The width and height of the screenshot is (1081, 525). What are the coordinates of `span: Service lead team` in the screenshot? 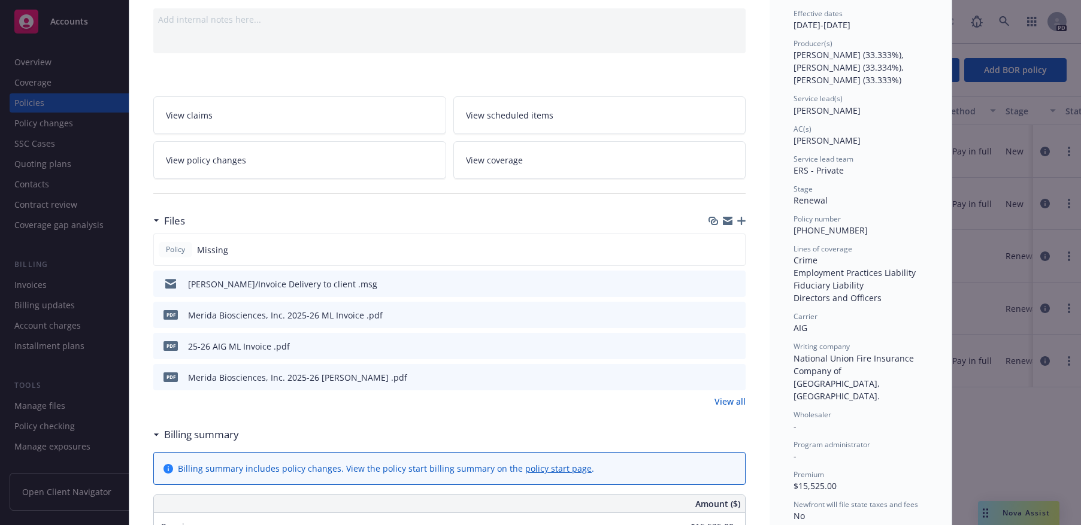 It's located at (824, 159).